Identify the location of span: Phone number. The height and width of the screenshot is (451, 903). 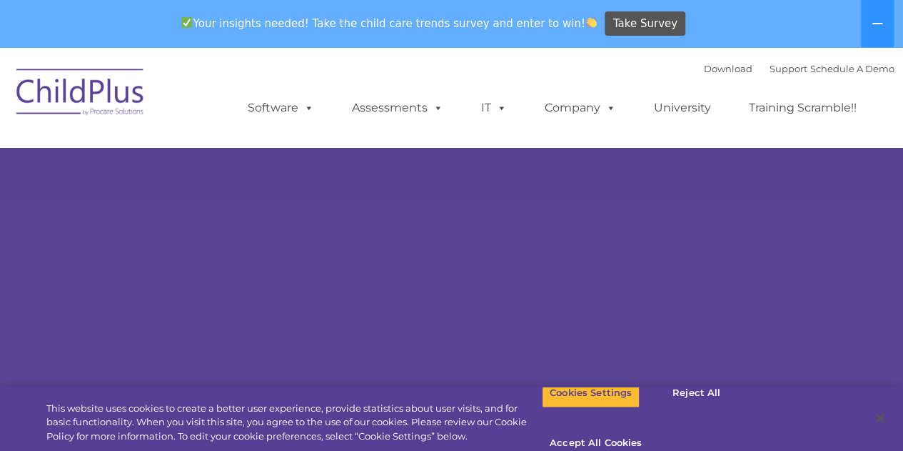
(229, 158).